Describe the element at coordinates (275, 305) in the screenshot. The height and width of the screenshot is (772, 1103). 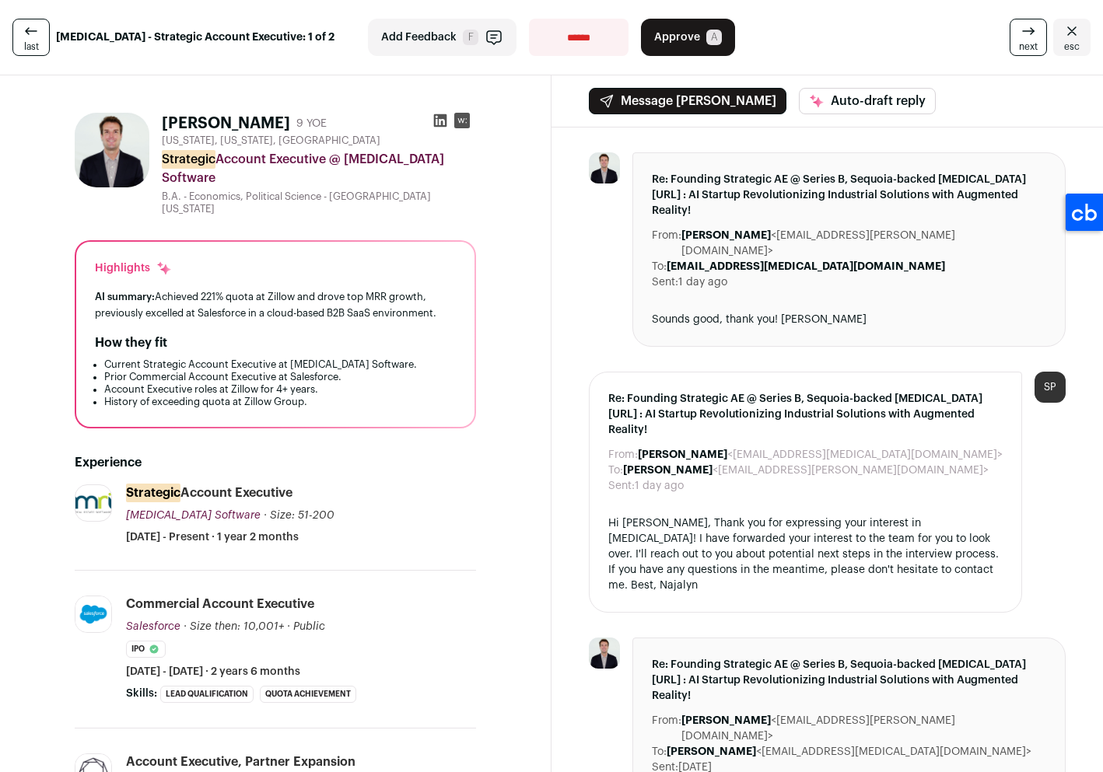
I see `div: Achieved 221% quota at Zillow and drove top MRR growth, previously excelled at Salesforce in a cl...` at that location.